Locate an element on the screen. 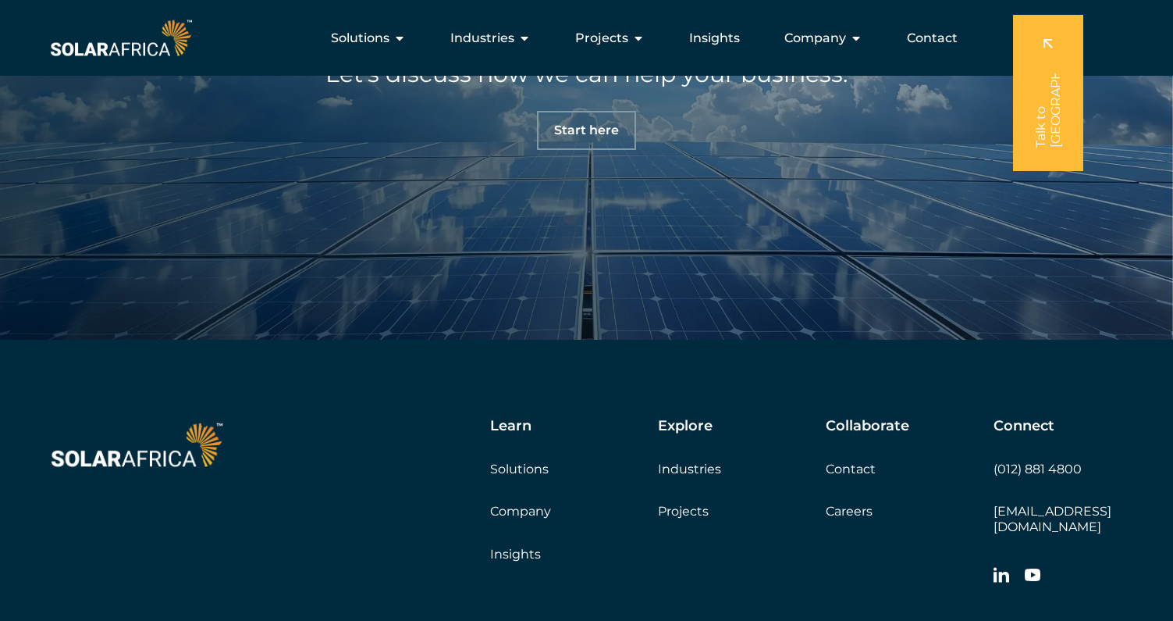 The width and height of the screenshot is (1173, 621). a: Projects is located at coordinates (683, 511).